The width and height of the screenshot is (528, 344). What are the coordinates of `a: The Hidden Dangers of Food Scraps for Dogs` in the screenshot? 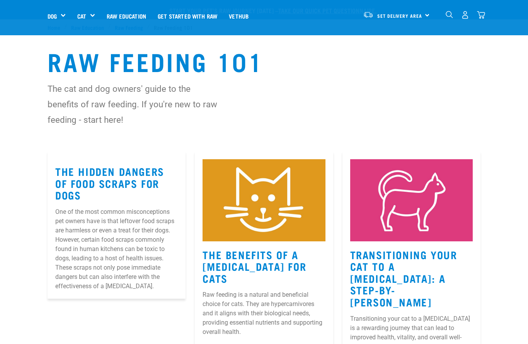 It's located at (110, 183).